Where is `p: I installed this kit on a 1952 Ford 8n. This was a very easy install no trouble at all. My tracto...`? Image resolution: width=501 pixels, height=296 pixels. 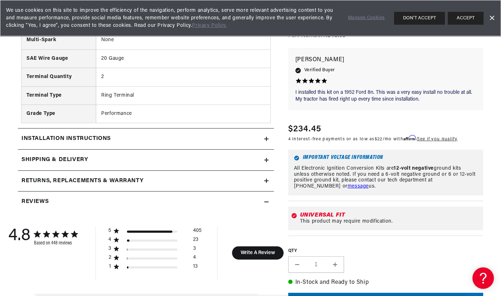 p: I installed this kit on a 1952 Ford 8n. This was a very easy install no trouble at all. My tracto... is located at coordinates (386, 96).